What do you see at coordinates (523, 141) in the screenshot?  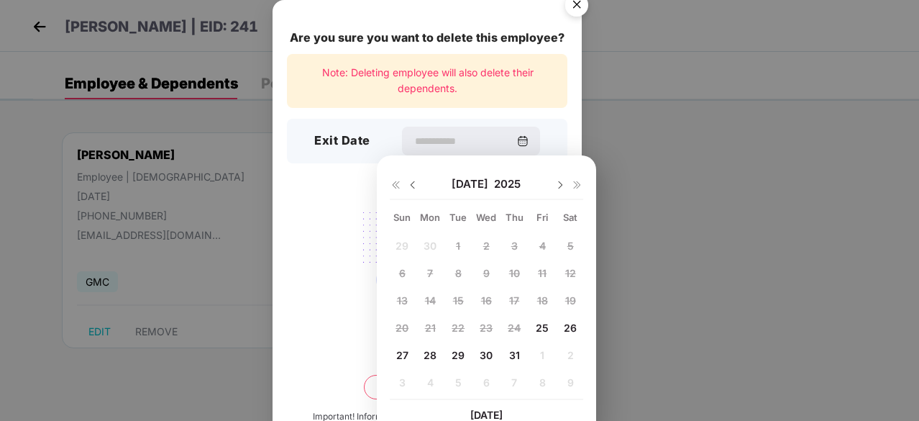 I see `img: svg+xml;base64,PHN2ZyBpZD0iQ2FsZW5kYXItMzJ4MzIiIHhtbG5zPSJodHRwOi8vd3d3LnczLm9yZy8yMDAwL3N2ZyIgd2...` at bounding box center [523, 141].